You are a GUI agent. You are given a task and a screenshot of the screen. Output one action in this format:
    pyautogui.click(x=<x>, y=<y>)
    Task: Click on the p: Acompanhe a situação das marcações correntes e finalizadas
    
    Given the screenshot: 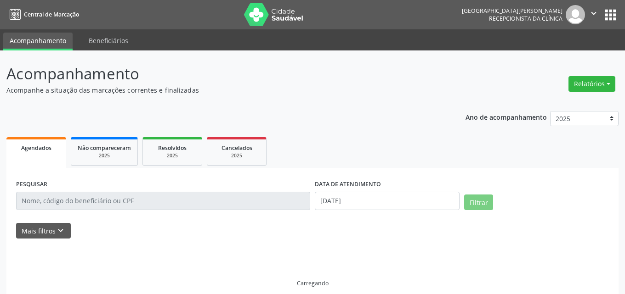 What is the action you would take?
    pyautogui.click(x=221, y=90)
    